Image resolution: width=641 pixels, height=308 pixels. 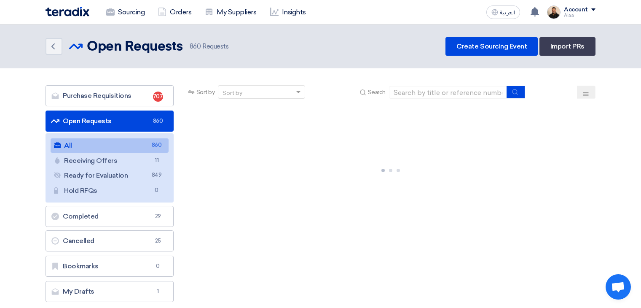 What do you see at coordinates (110, 241) in the screenshot?
I see `a: Cancelled25` at bounding box center [110, 241].